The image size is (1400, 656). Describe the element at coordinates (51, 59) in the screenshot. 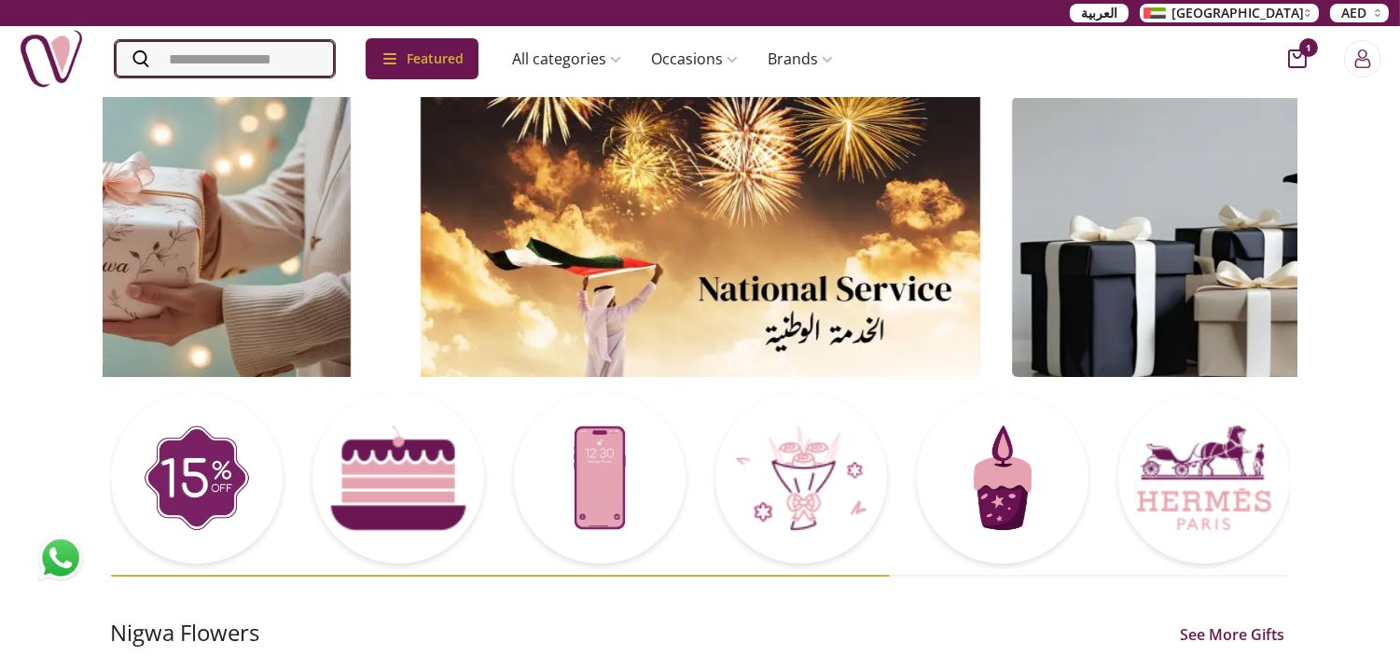

I see `img: Nigwa-uae-gifts` at that location.